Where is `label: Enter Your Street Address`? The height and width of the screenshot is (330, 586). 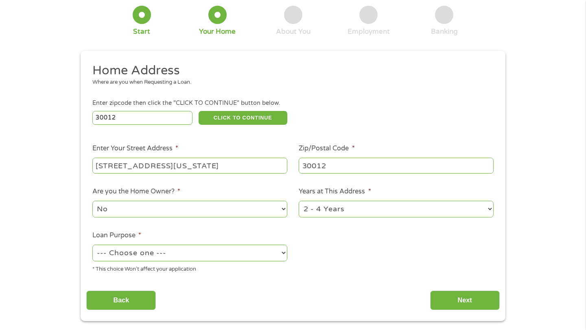
label: Enter Your Street Address is located at coordinates (135, 149).